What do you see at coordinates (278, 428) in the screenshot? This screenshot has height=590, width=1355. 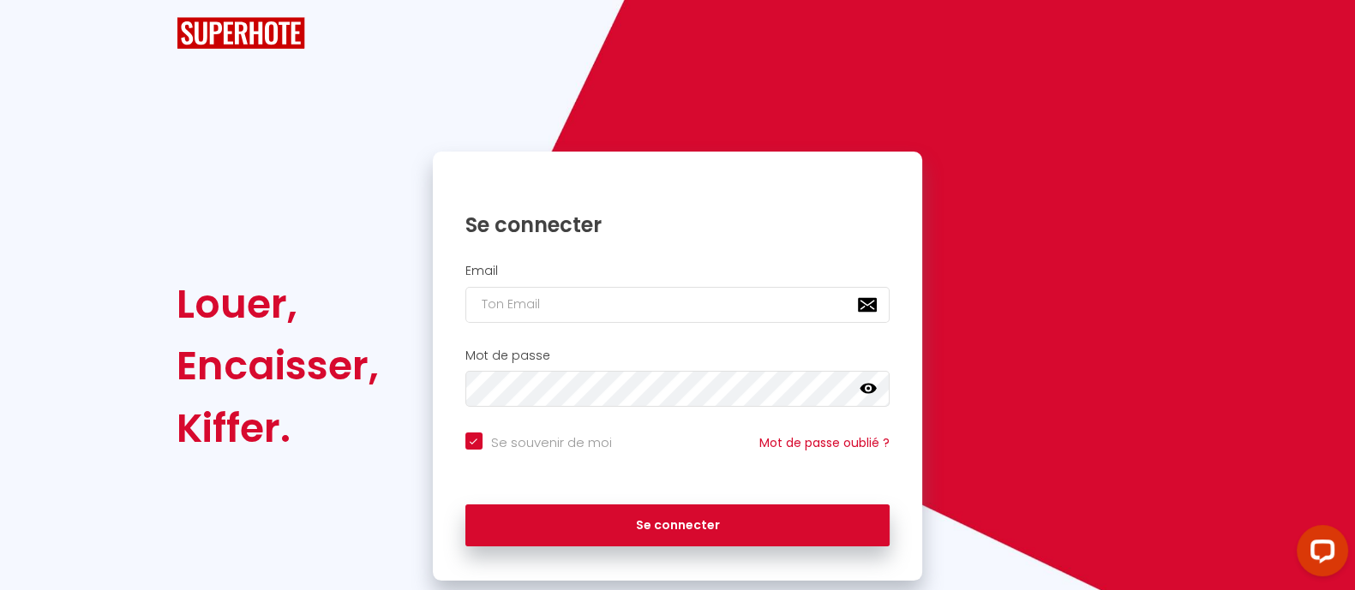 I see `div: Kiffer.` at bounding box center [278, 428].